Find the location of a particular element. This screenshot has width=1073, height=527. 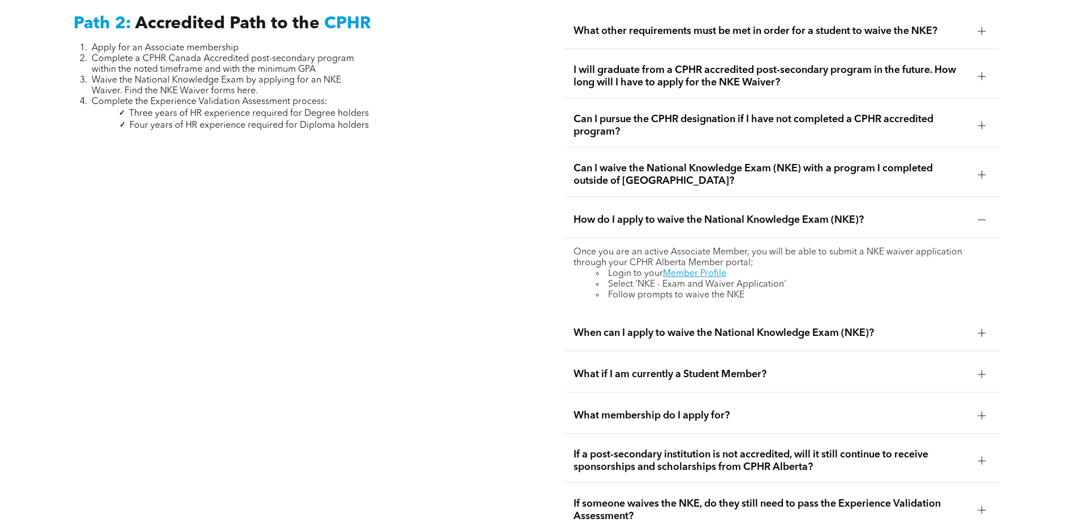

span: CPHR is located at coordinates (347, 24).